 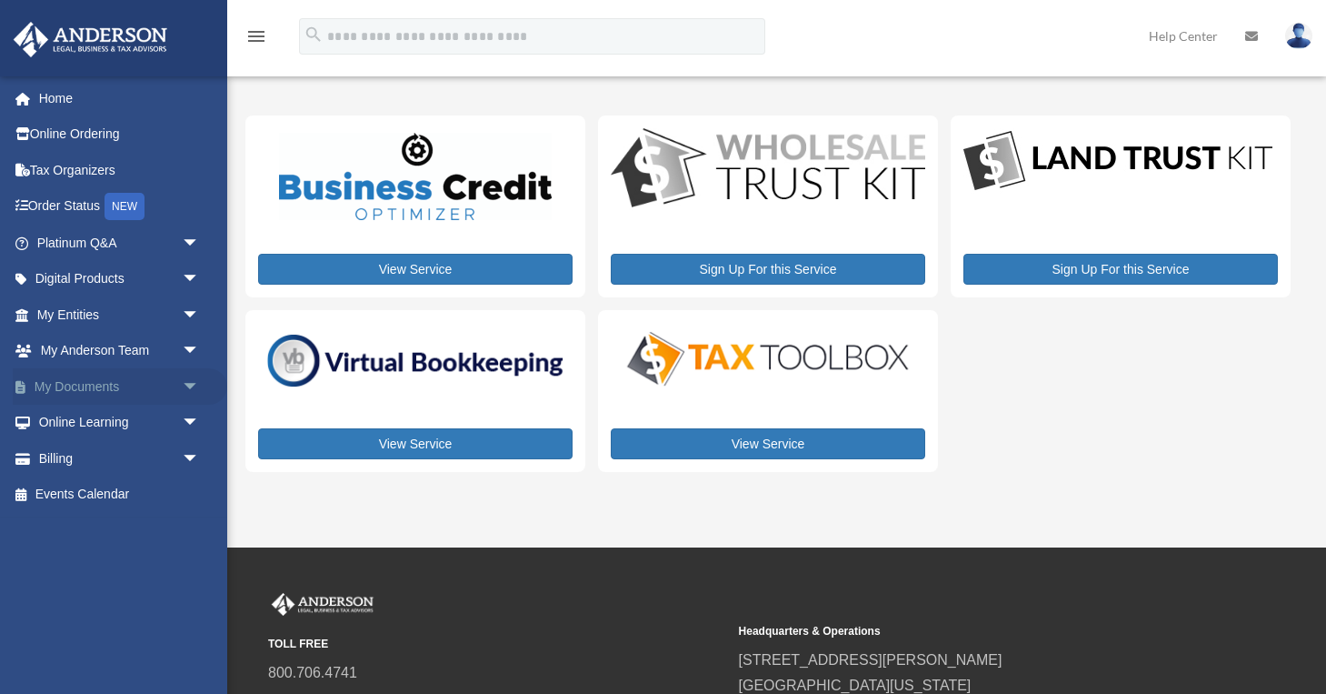 What do you see at coordinates (120, 494) in the screenshot?
I see `a: Events Calendar` at bounding box center [120, 494].